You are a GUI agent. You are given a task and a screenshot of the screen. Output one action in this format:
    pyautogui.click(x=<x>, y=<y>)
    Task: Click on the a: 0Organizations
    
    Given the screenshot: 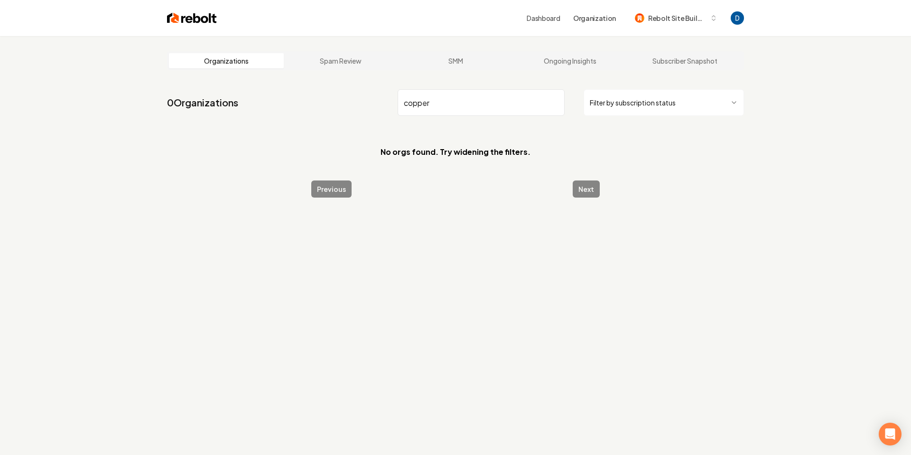 What is the action you would take?
    pyautogui.click(x=203, y=103)
    